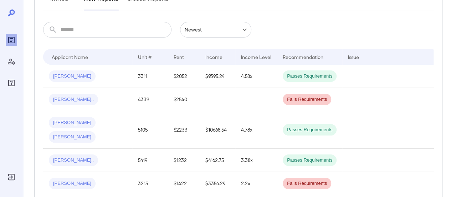 This screenshot has width=451, height=197. Describe the element at coordinates (11, 177) in the screenshot. I see `div: Log Out` at that location.